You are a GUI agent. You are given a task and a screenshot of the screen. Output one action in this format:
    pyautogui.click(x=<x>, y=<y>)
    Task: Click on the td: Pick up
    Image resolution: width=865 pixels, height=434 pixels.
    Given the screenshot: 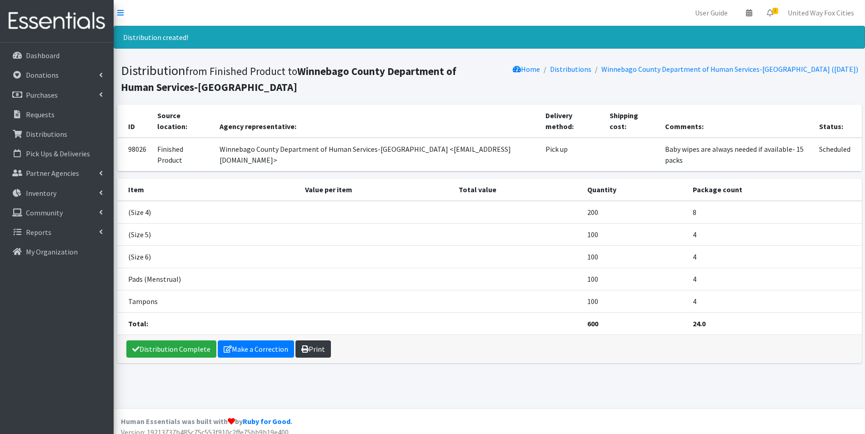 What is the action you would take?
    pyautogui.click(x=572, y=154)
    